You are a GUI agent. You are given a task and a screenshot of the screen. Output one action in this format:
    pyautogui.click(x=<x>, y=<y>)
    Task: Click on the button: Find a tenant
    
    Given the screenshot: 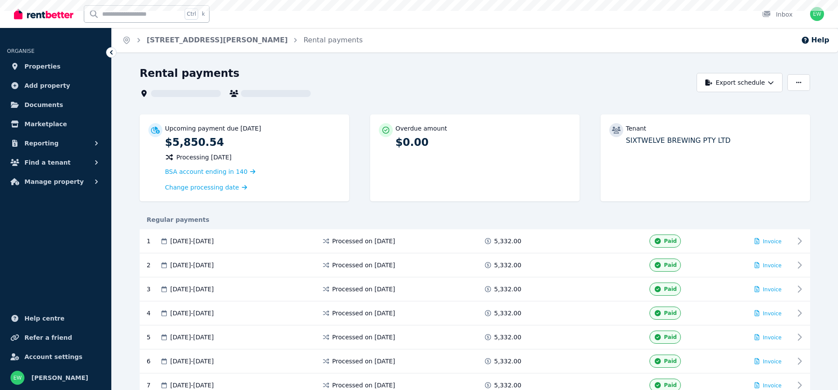 What is the action you would take?
    pyautogui.click(x=55, y=162)
    